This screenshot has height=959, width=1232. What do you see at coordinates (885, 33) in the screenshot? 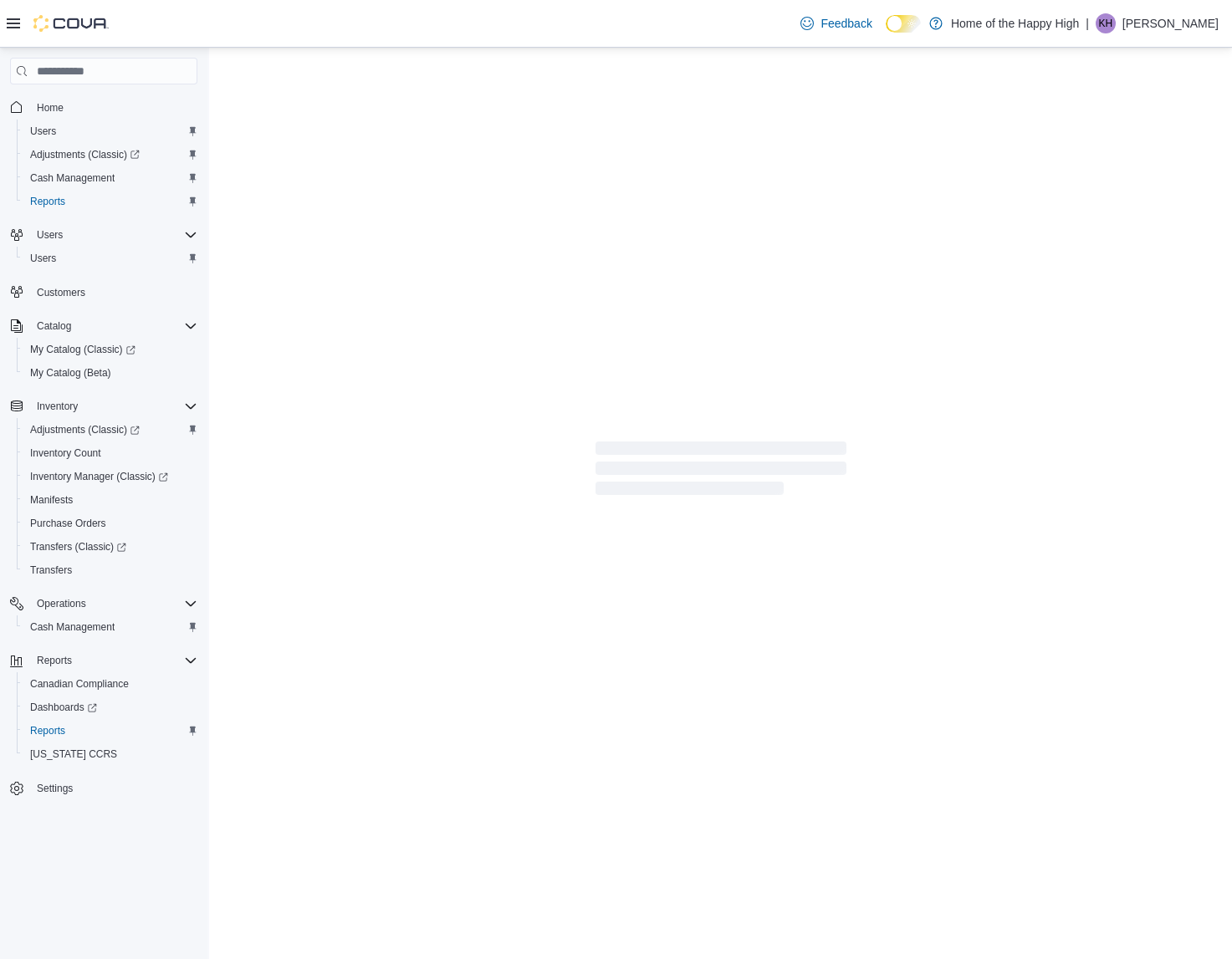
I see `span: Dark Mode` at bounding box center [885, 33].